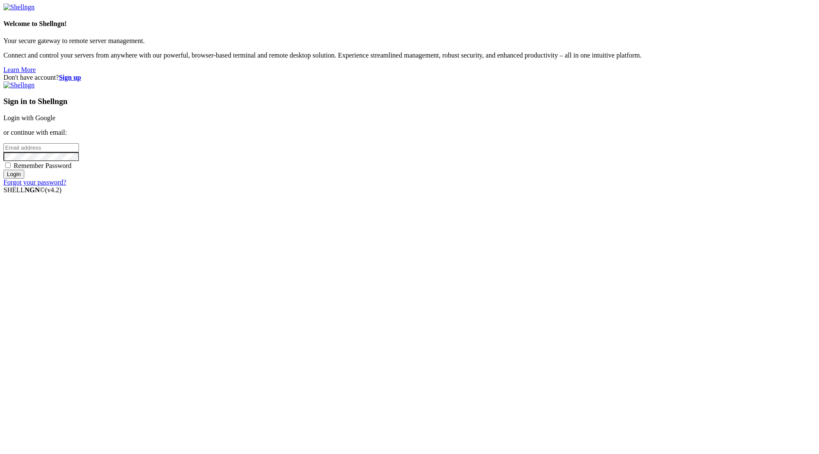 This screenshot has height=454, width=819. What do you see at coordinates (409, 41) in the screenshot?
I see `p: Your secure gateway to remote server management.` at bounding box center [409, 41].